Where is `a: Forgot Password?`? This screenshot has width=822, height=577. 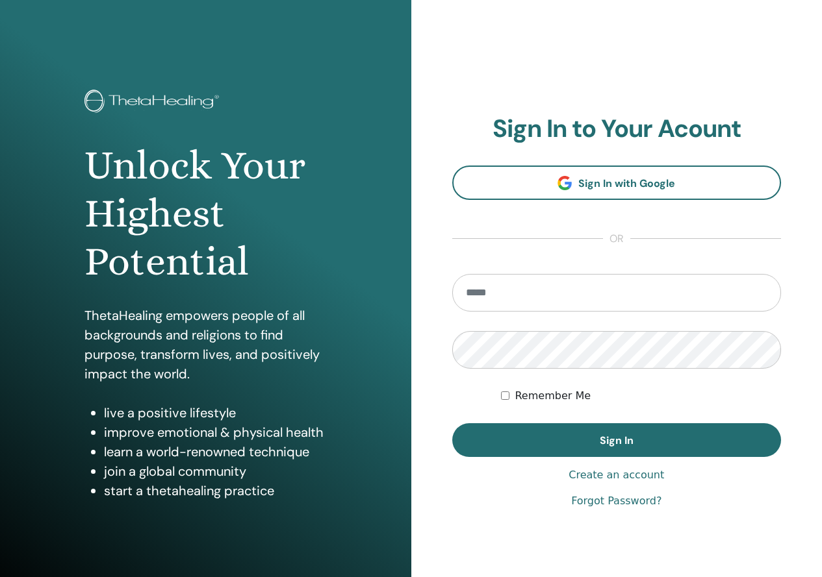 a: Forgot Password? is located at coordinates (616, 501).